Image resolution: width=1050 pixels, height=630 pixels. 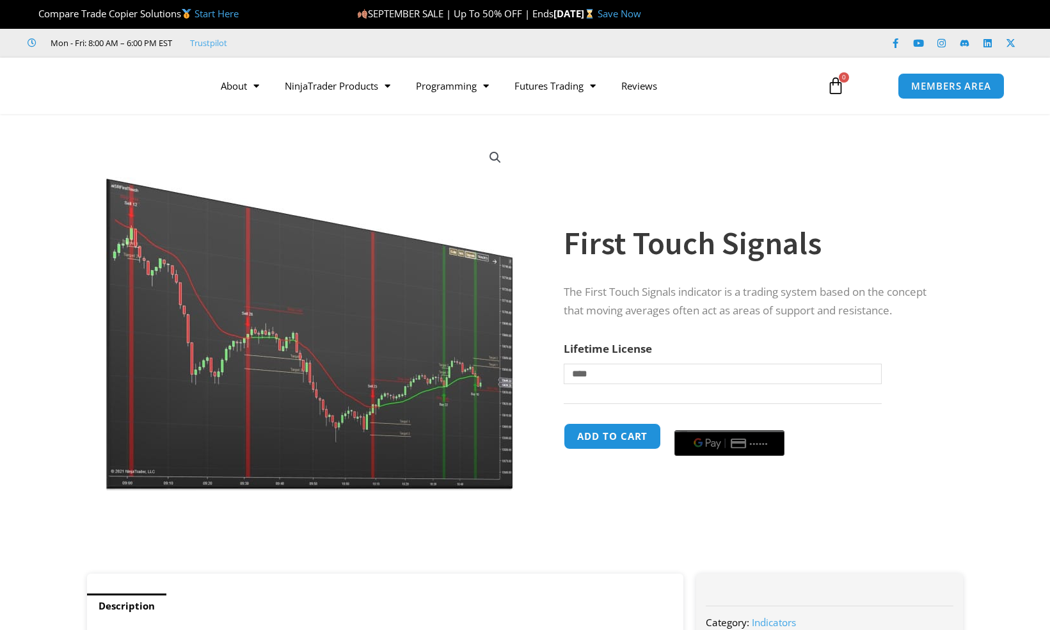 I want to click on a: Save Now, so click(x=619, y=13).